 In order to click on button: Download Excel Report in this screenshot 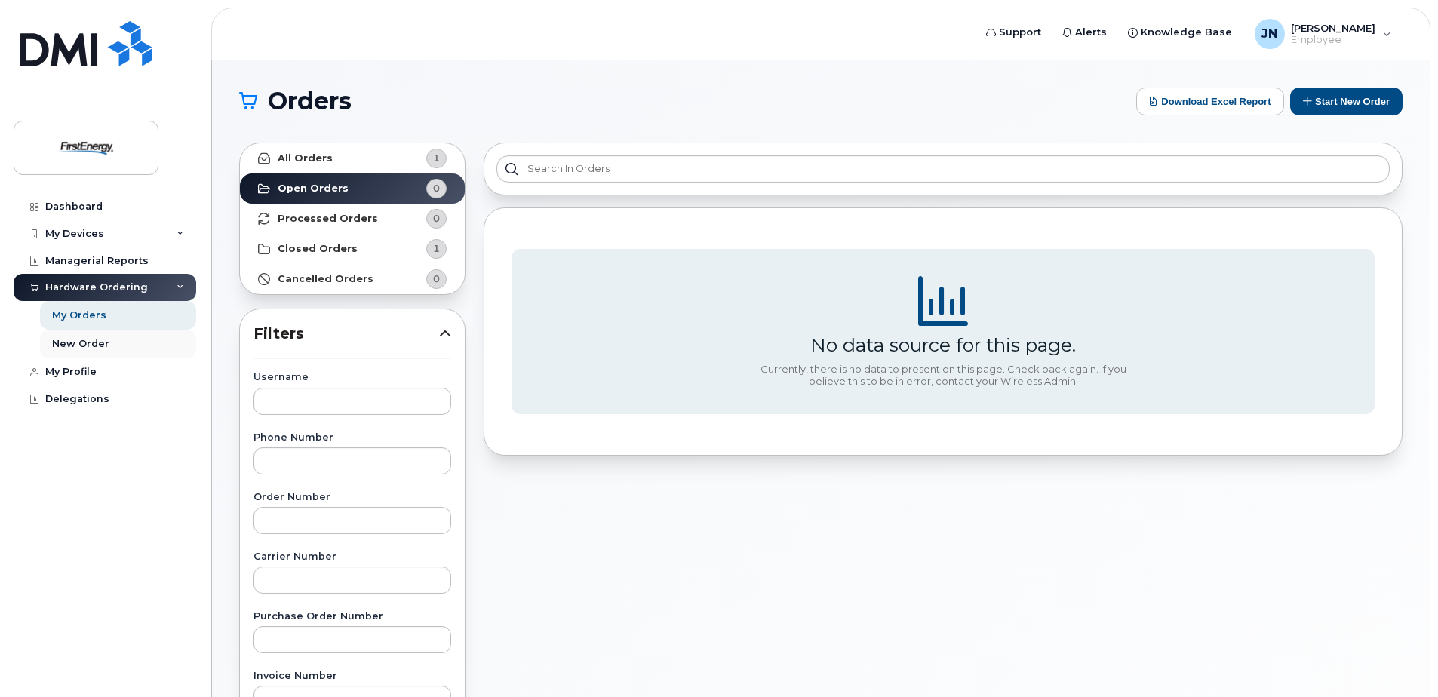, I will do `click(1210, 101)`.